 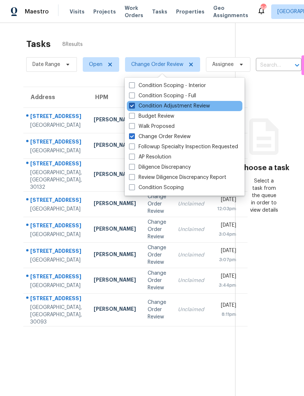 I want to click on label: Condition Scoping, so click(x=156, y=188).